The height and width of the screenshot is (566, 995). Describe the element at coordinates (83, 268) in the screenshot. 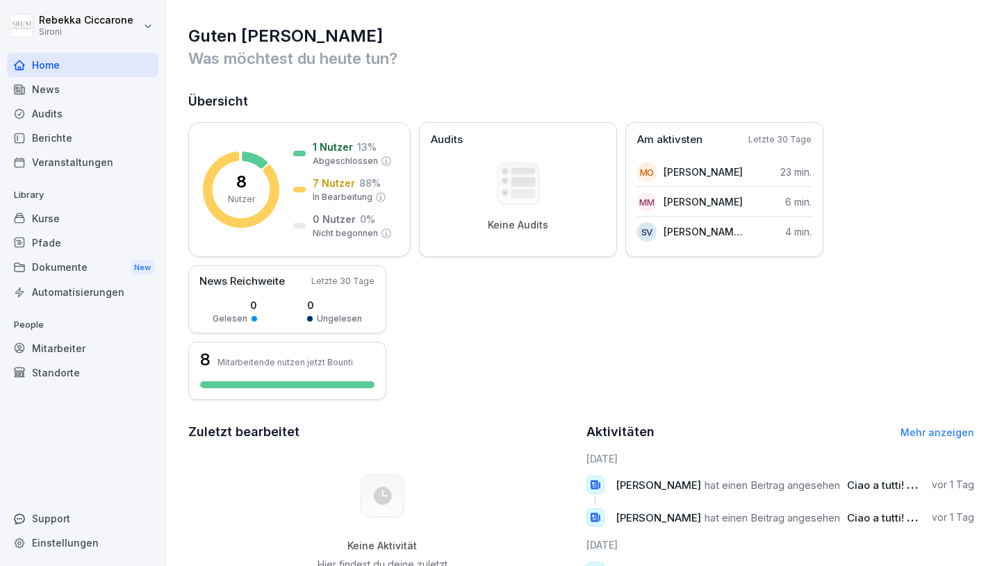

I see `a: DokumenteNew` at that location.